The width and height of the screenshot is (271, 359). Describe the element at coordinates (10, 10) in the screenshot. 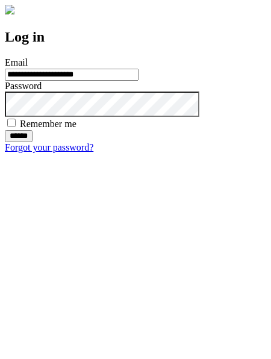

I see `img: logo-4e3dc11c47720685a147b03b5a06dd966a58ff35d612b21f08c02c0306f2b779.png` at that location.